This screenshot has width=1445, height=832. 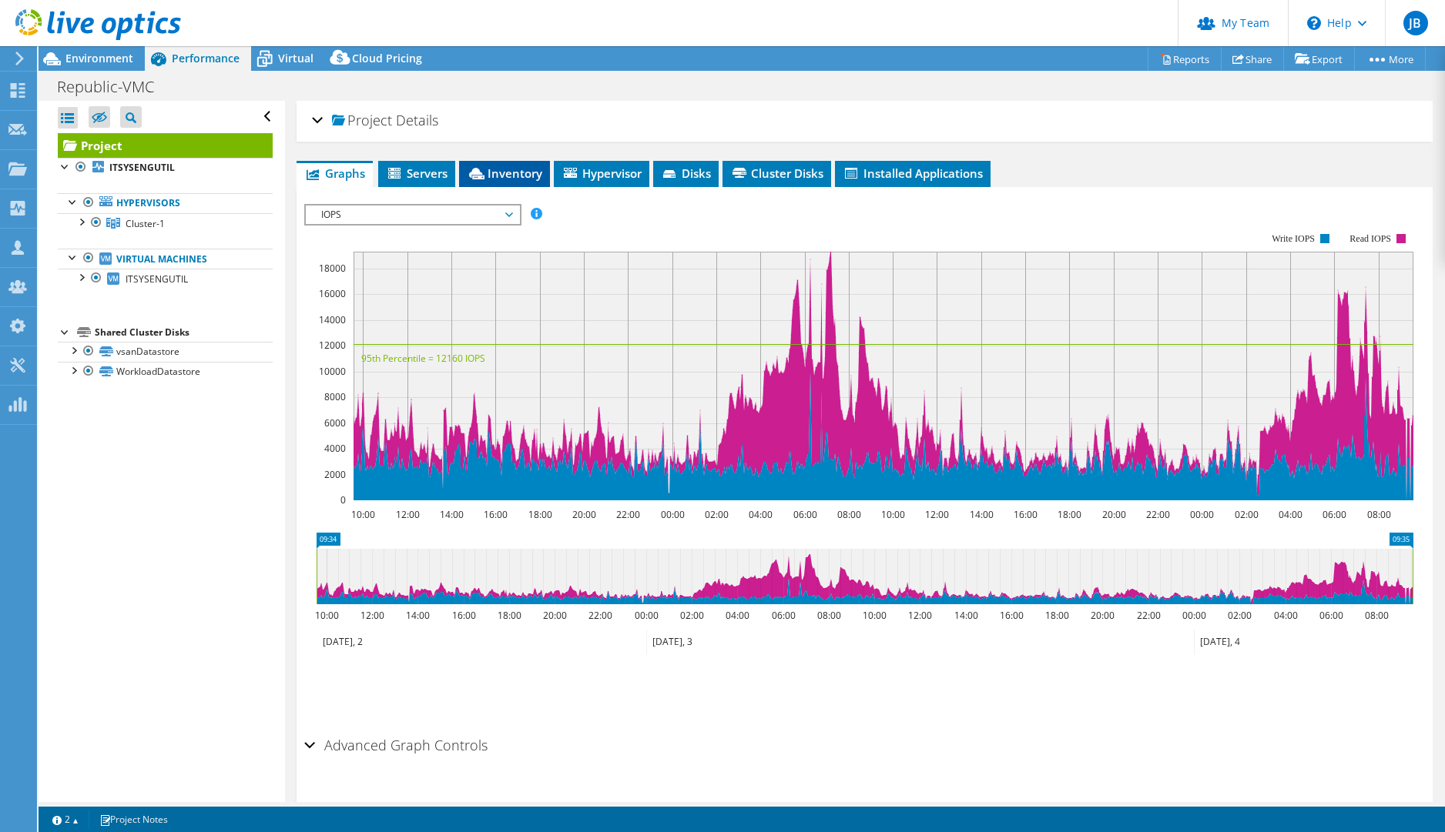 What do you see at coordinates (1184, 59) in the screenshot?
I see `a: Reports` at bounding box center [1184, 59].